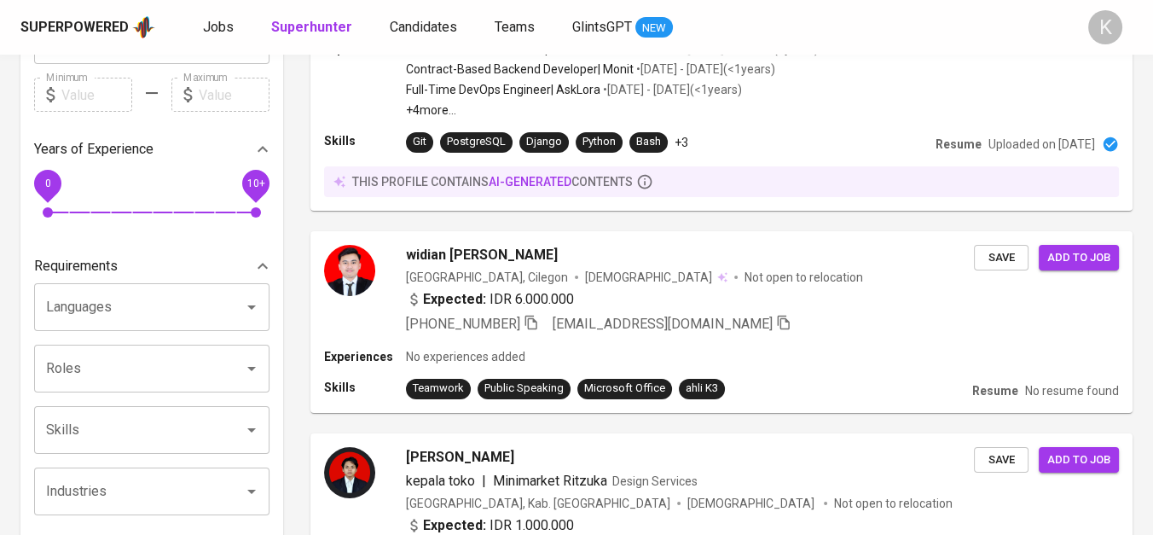 Image resolution: width=1153 pixels, height=535 pixels. Describe the element at coordinates (152, 266) in the screenshot. I see `div: Requirements` at that location.